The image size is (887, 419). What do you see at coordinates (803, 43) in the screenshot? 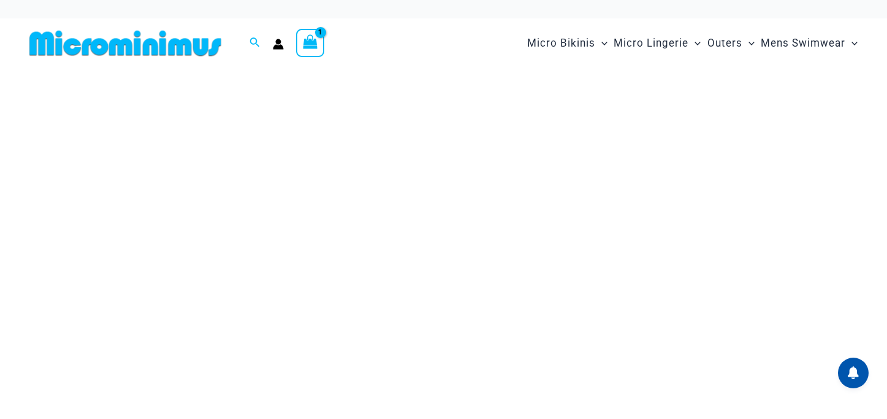
I see `span: Mens Swimwear` at bounding box center [803, 43].